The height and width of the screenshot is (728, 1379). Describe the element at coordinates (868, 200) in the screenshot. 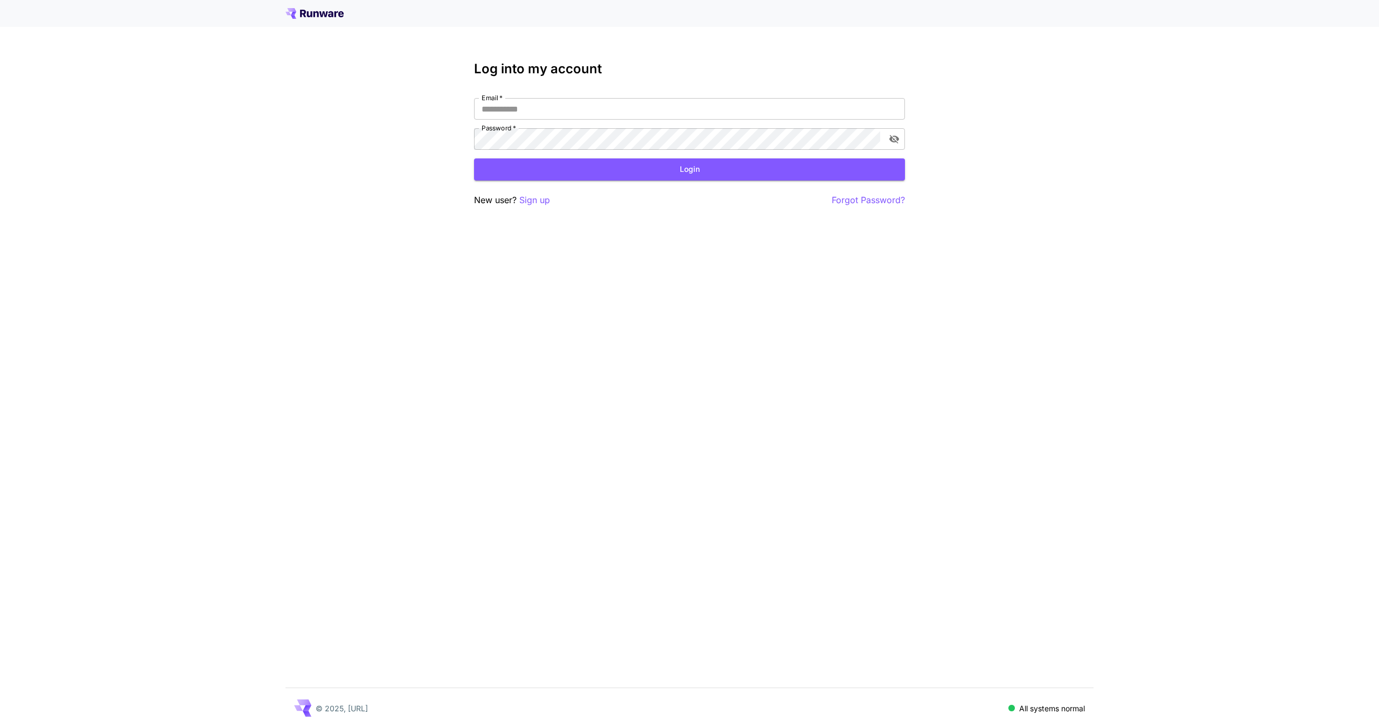

I see `button: Forgot Password?` at that location.